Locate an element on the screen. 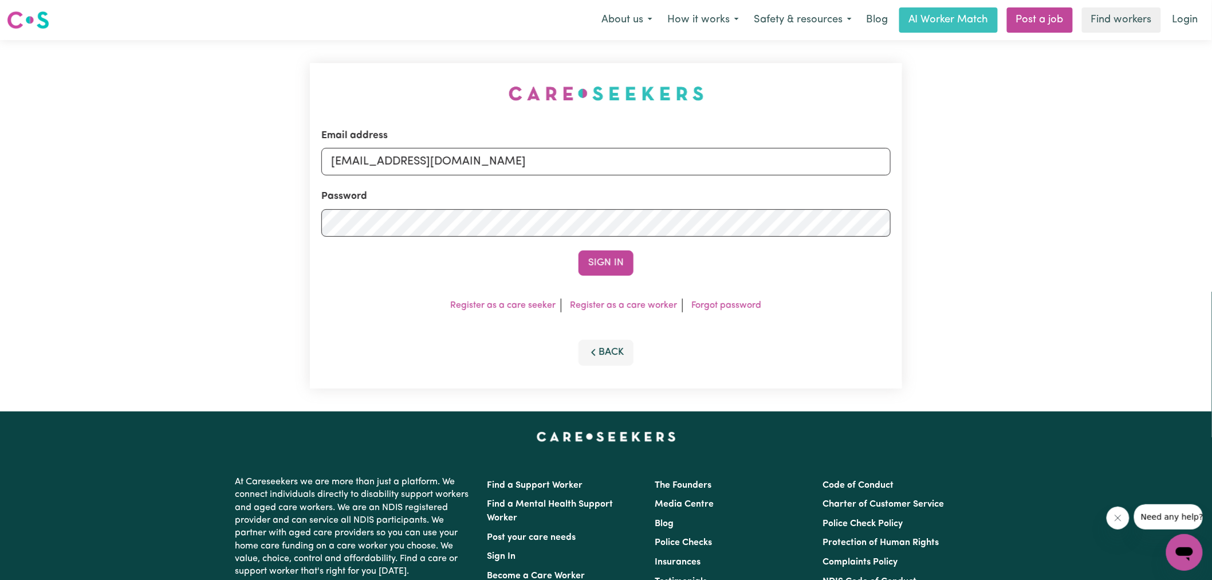  input: Email address is located at coordinates (606, 162).